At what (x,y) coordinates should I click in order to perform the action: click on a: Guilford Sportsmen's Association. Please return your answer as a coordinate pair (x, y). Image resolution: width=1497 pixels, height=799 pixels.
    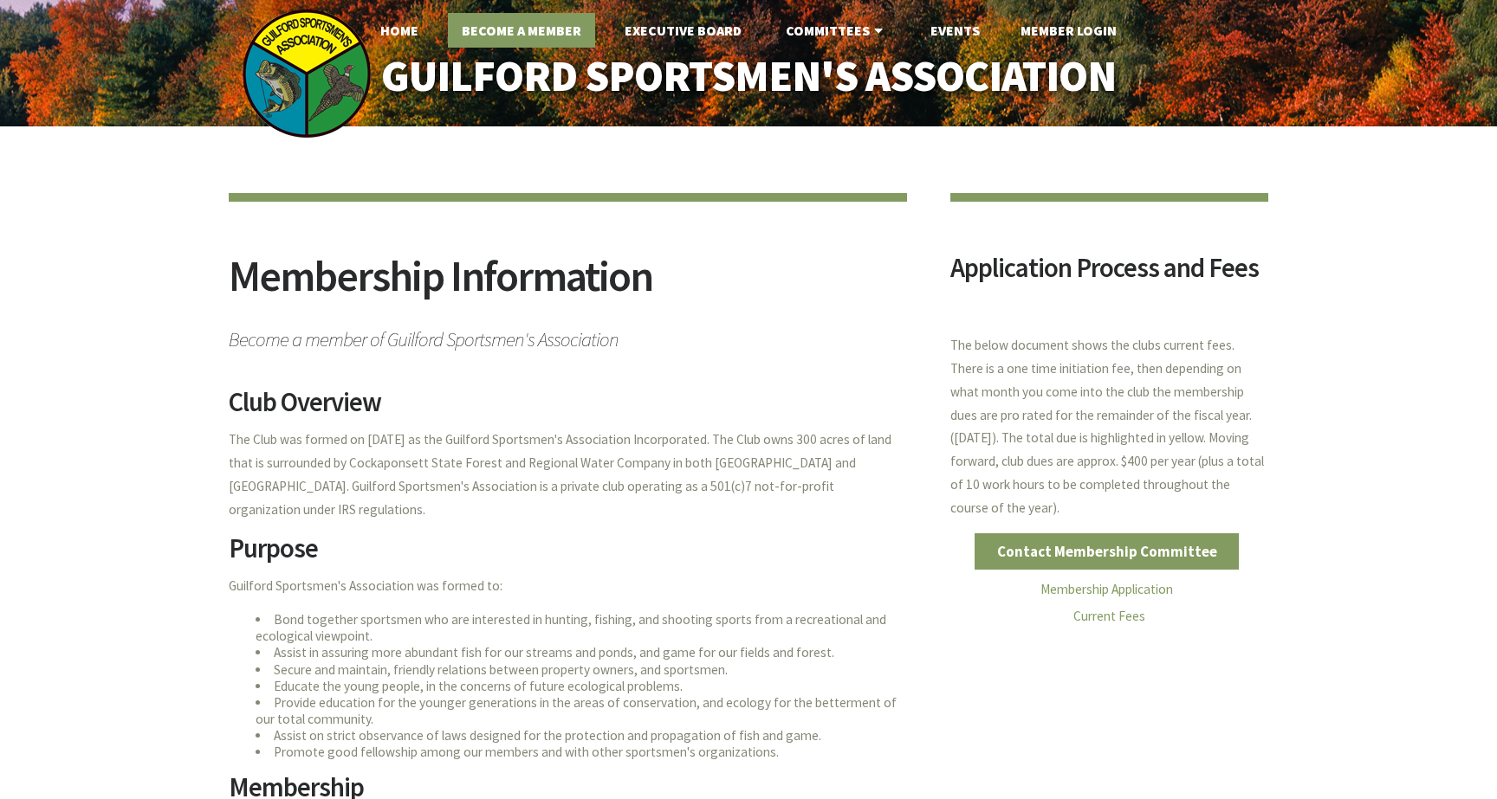
    Looking at the image, I should click on (748, 76).